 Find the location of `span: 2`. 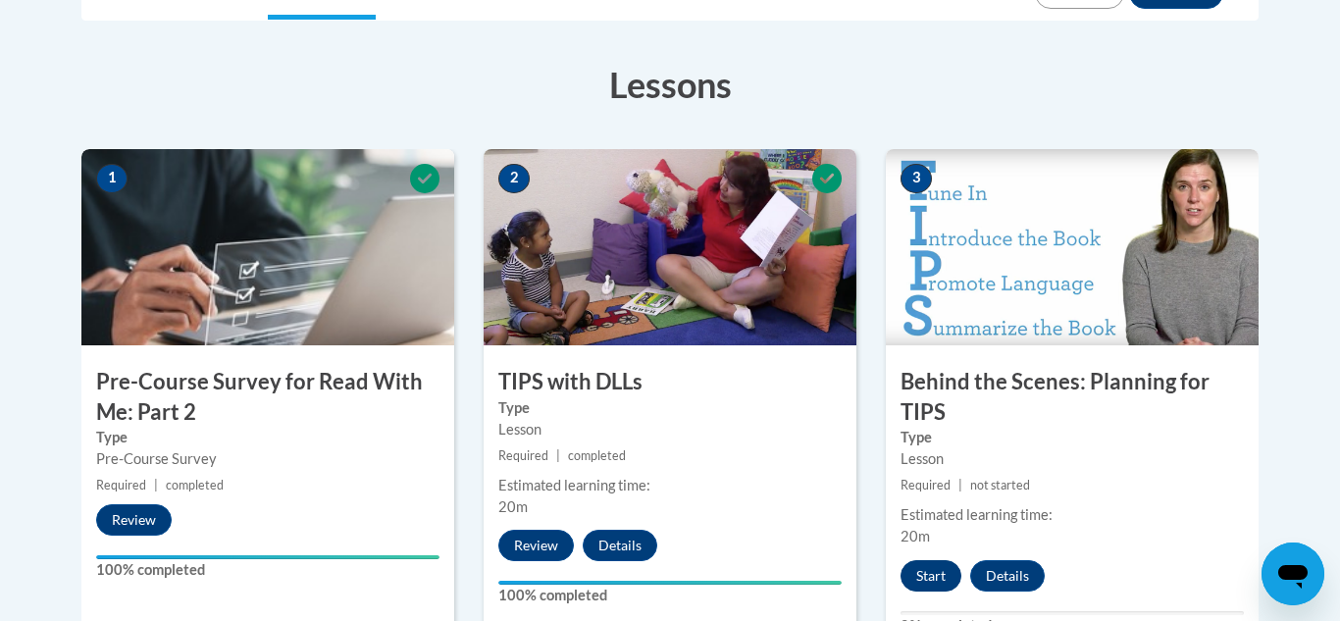

span: 2 is located at coordinates (514, 179).